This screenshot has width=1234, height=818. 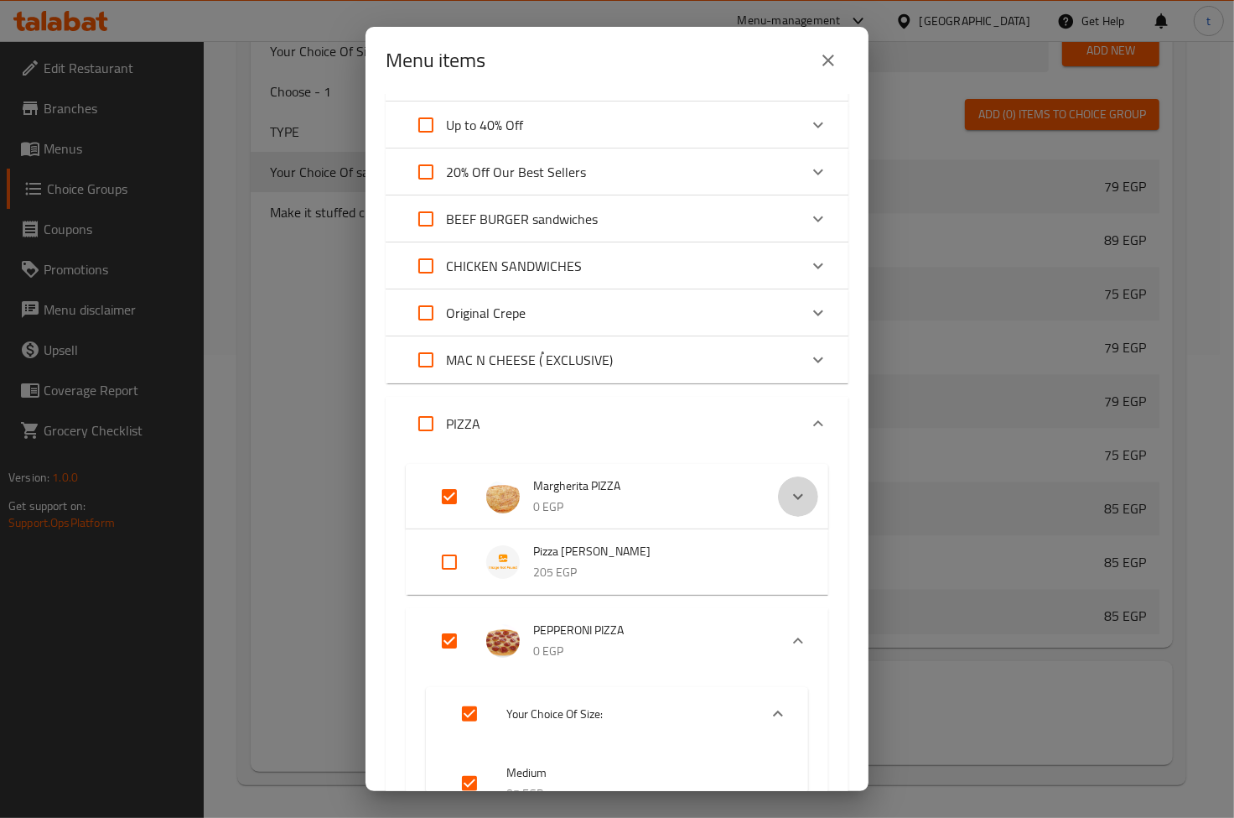 What do you see at coordinates (664, 572) in the screenshot?
I see `p: 205 EGP` at bounding box center [664, 572].